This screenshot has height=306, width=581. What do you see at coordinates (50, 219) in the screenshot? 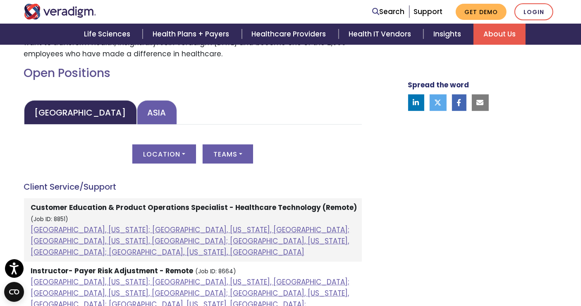
I see `small: (Job ID: 8851)` at bounding box center [50, 219].